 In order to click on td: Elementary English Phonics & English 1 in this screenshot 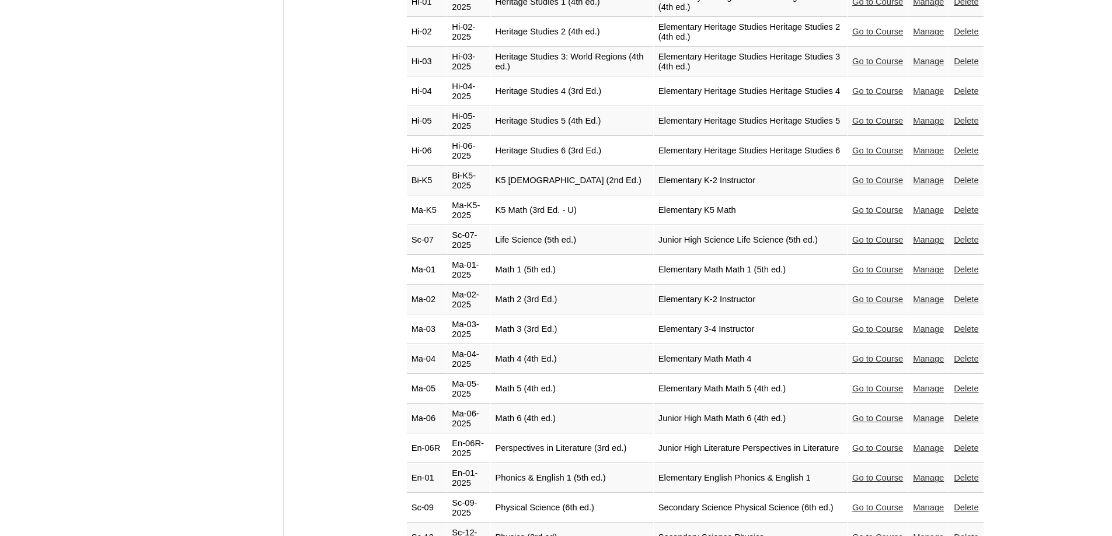, I will do `click(750, 479)`.